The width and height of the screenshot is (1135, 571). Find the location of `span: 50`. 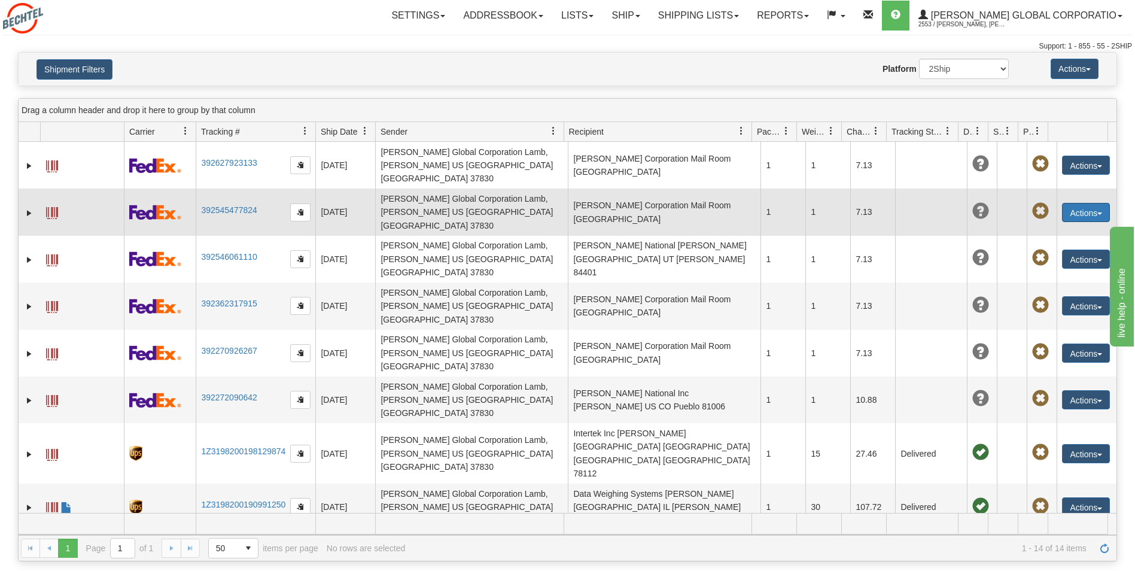

span: 50 is located at coordinates (224, 548).